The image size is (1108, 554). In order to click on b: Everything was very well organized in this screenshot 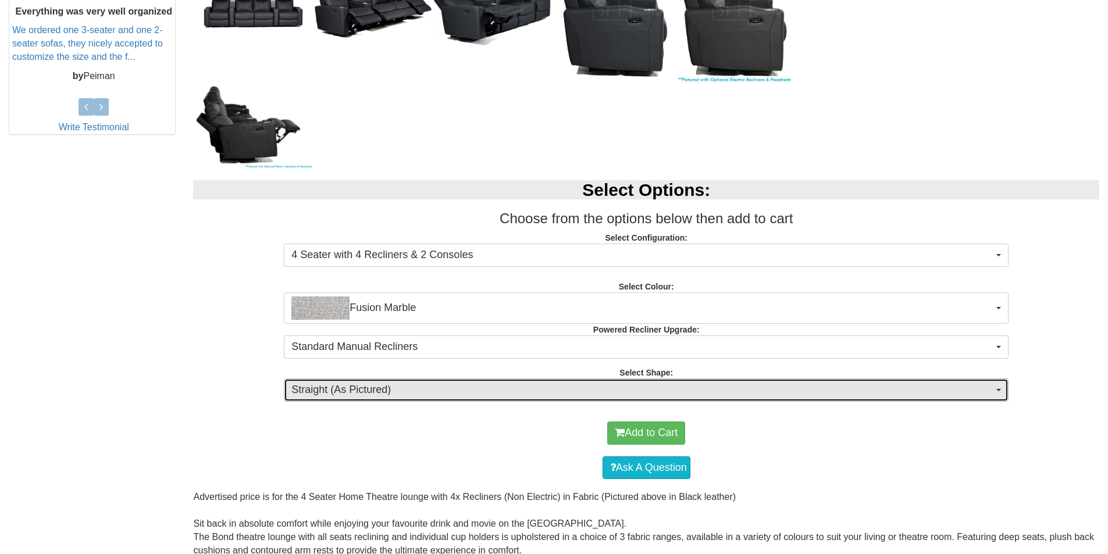, I will do `click(94, 11)`.